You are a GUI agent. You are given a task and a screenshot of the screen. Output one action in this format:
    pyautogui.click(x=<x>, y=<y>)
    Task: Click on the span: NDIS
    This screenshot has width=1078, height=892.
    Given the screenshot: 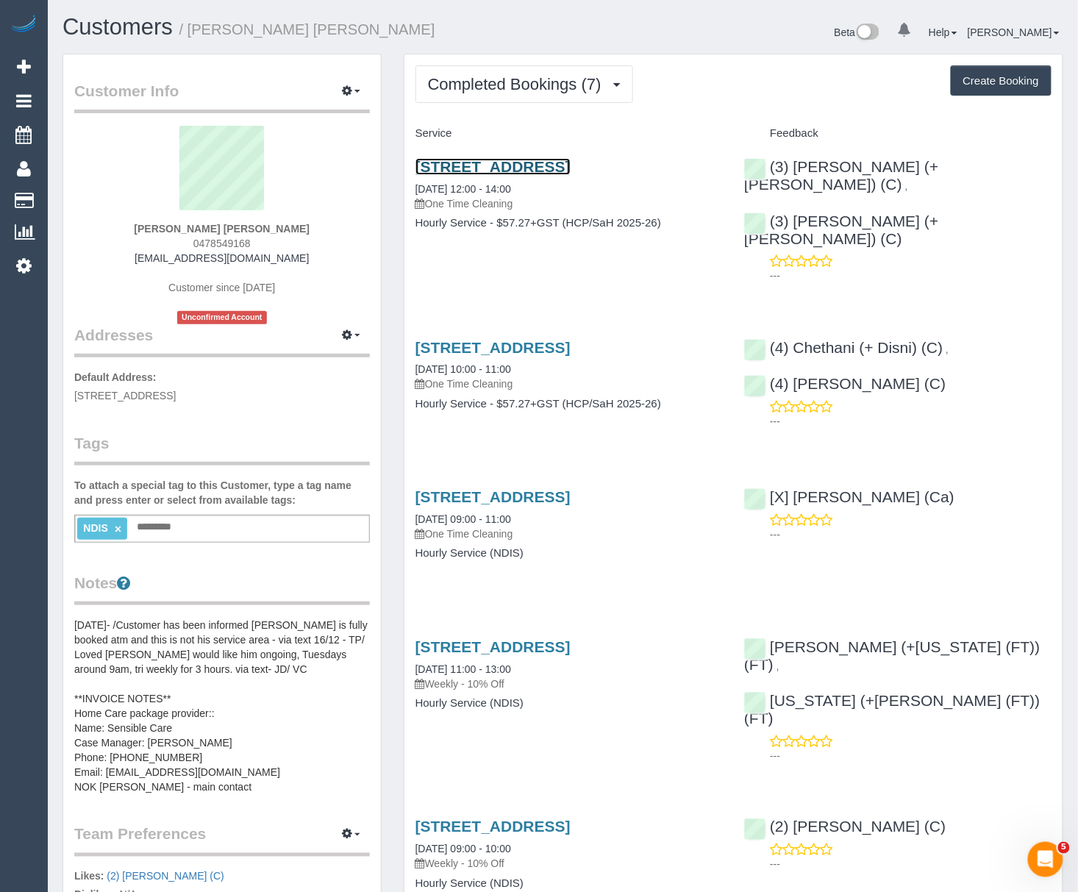 What is the action you would take?
    pyautogui.click(x=95, y=528)
    